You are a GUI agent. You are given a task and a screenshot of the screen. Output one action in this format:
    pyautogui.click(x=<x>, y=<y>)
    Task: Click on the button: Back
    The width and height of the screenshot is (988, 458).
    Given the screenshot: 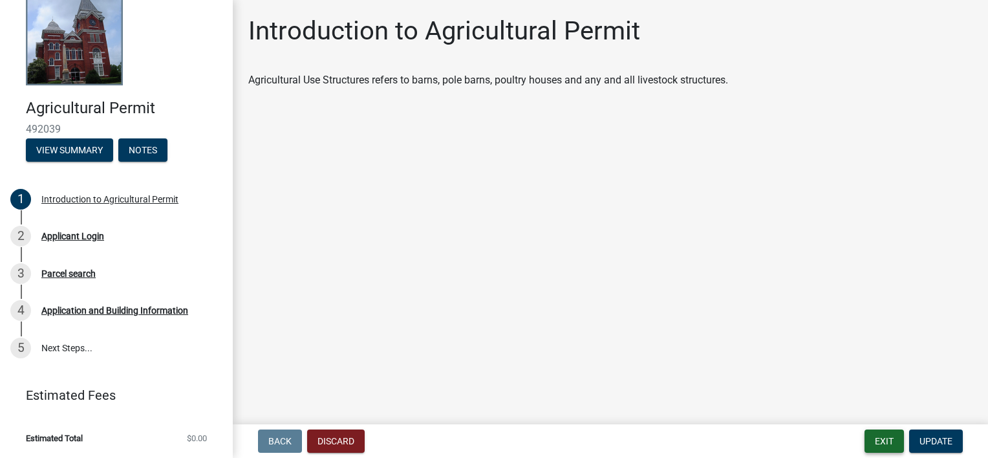 What is the action you would take?
    pyautogui.click(x=280, y=441)
    